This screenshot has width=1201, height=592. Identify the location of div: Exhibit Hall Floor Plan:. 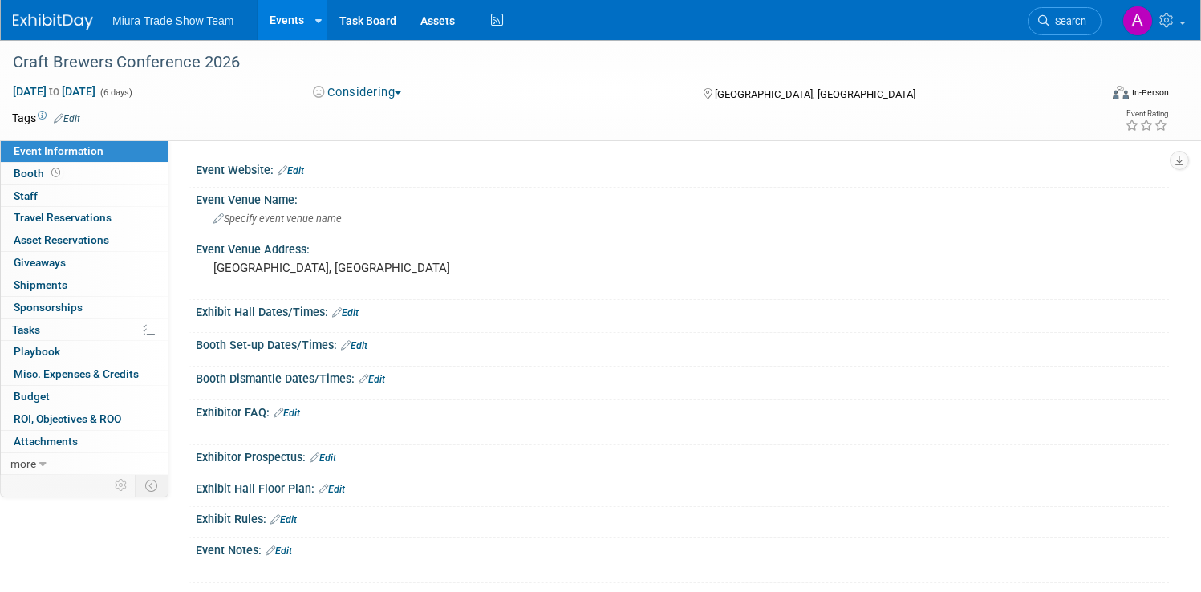
(682, 487).